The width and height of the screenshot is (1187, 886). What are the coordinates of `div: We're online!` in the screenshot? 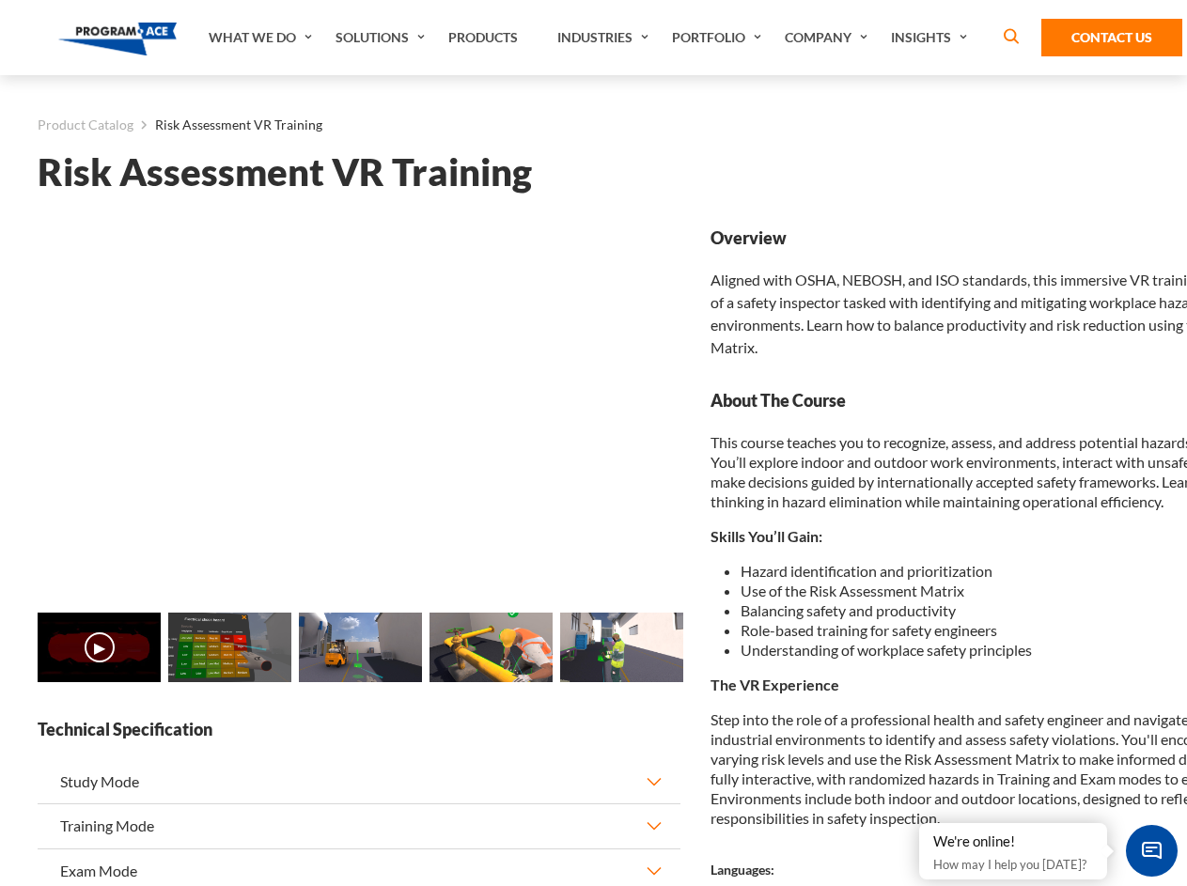 It's located at (1013, 842).